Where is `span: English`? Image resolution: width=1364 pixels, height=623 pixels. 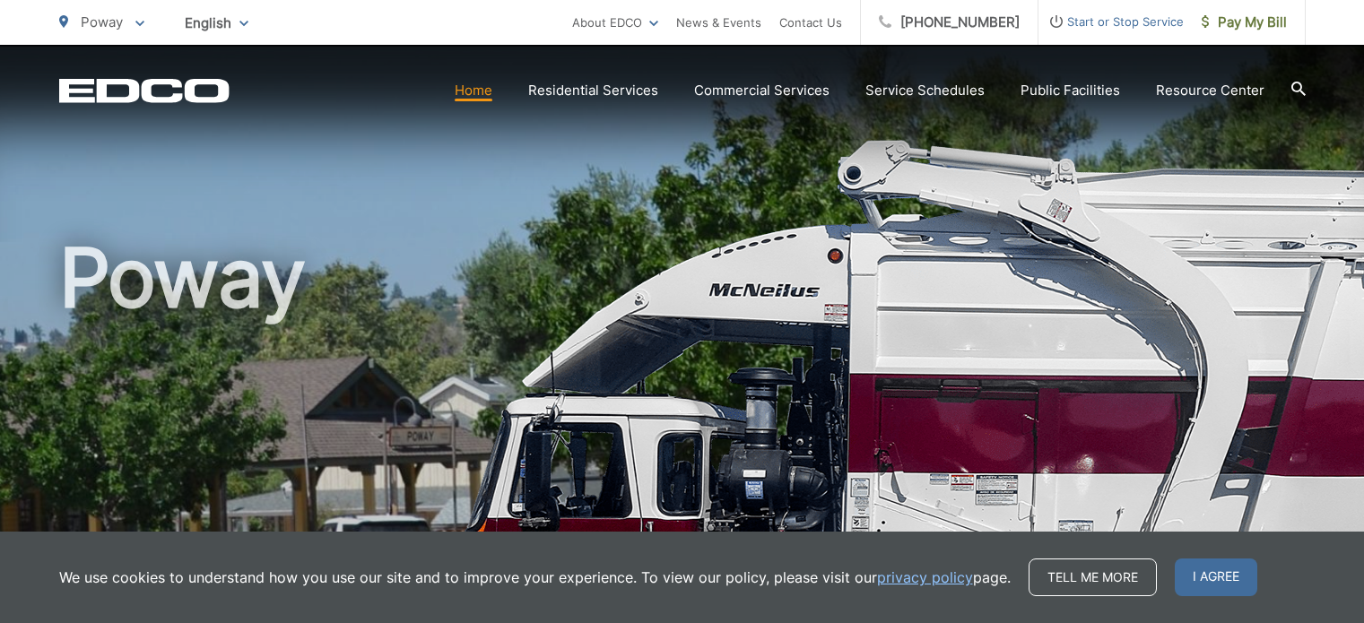 span: English is located at coordinates (216, 22).